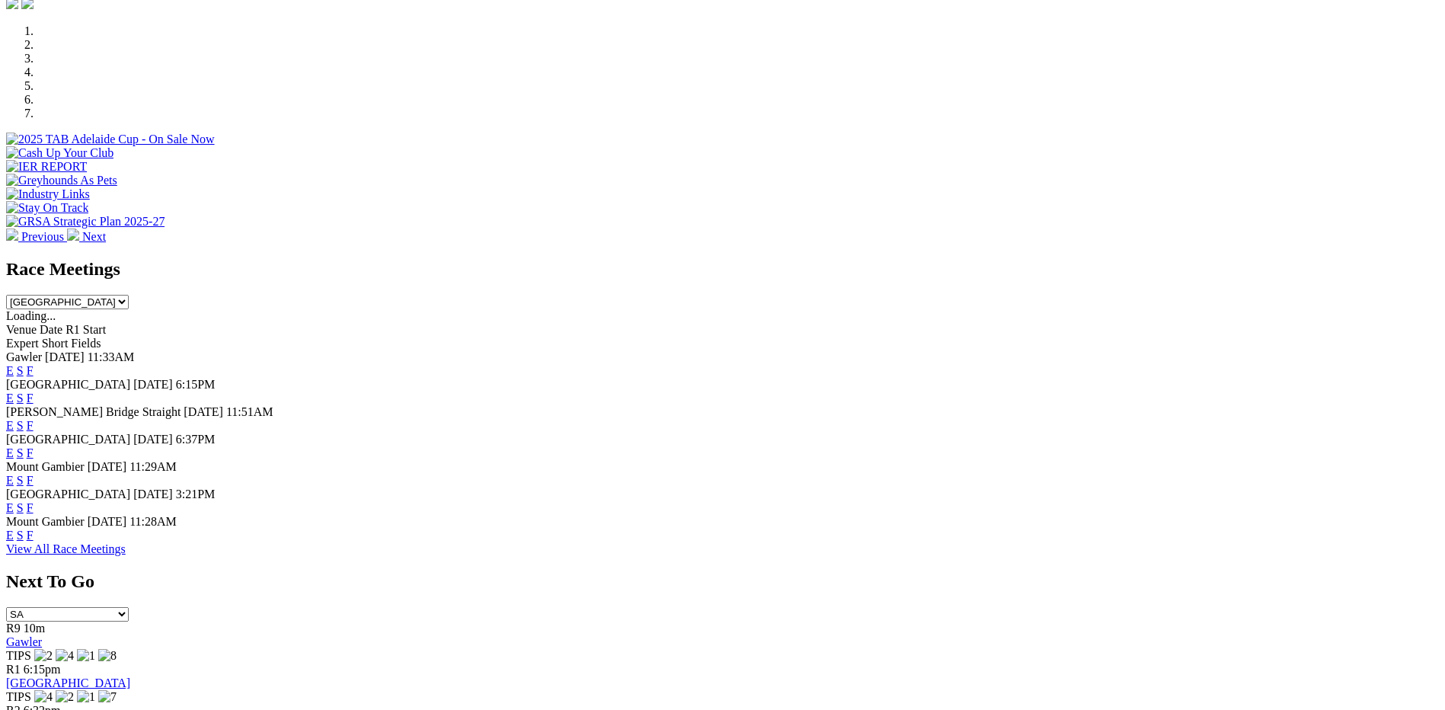 The width and height of the screenshot is (1445, 710). I want to click on a: Gawler, so click(24, 641).